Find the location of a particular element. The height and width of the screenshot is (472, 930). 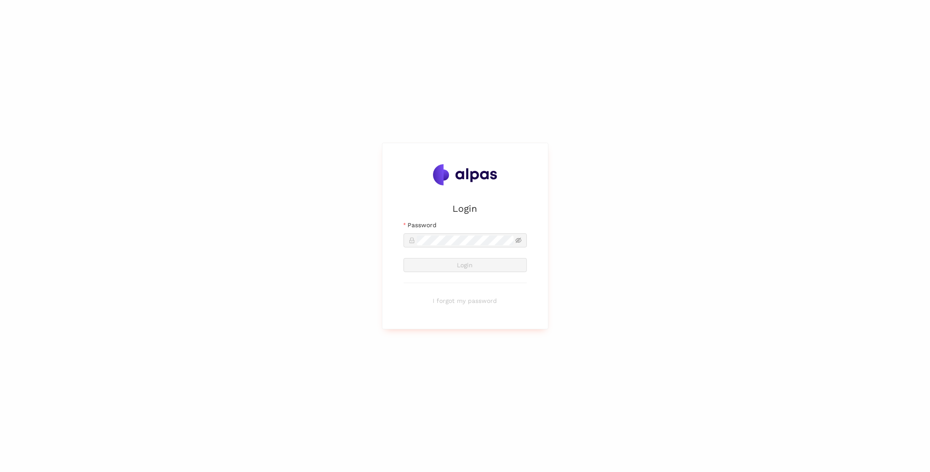

label: Password is located at coordinates (420, 225).